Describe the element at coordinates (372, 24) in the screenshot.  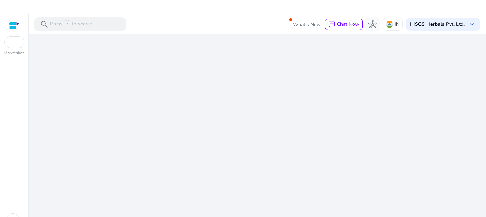
I see `span: hub` at that location.